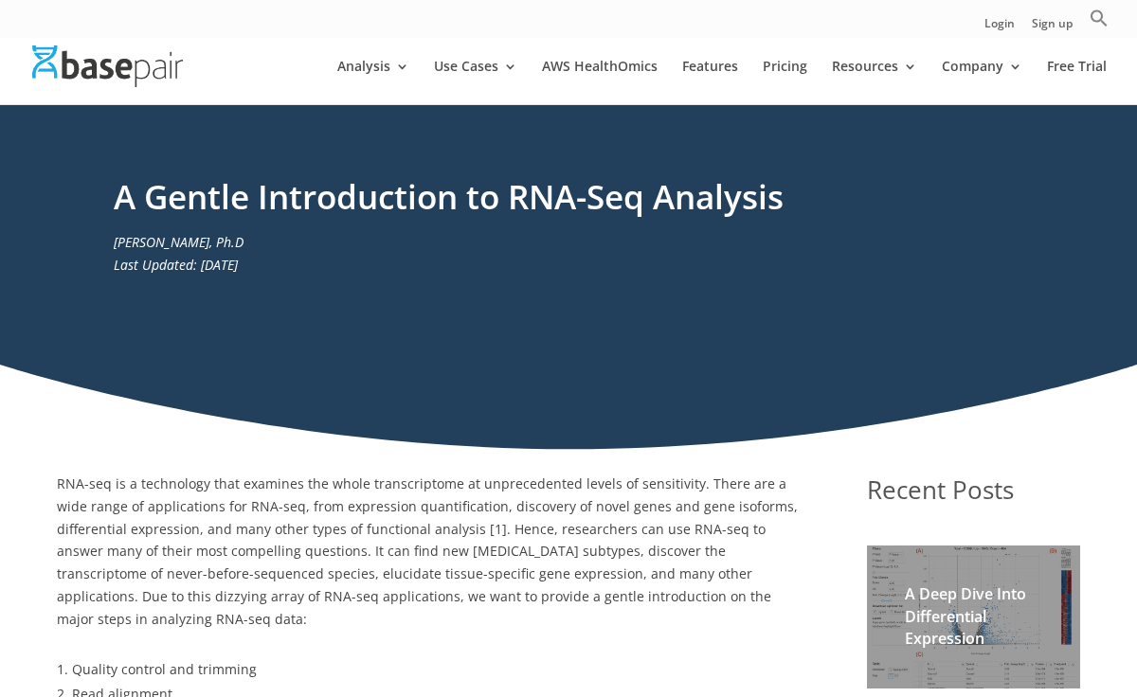  I want to click on a: Use Cases, so click(476, 81).